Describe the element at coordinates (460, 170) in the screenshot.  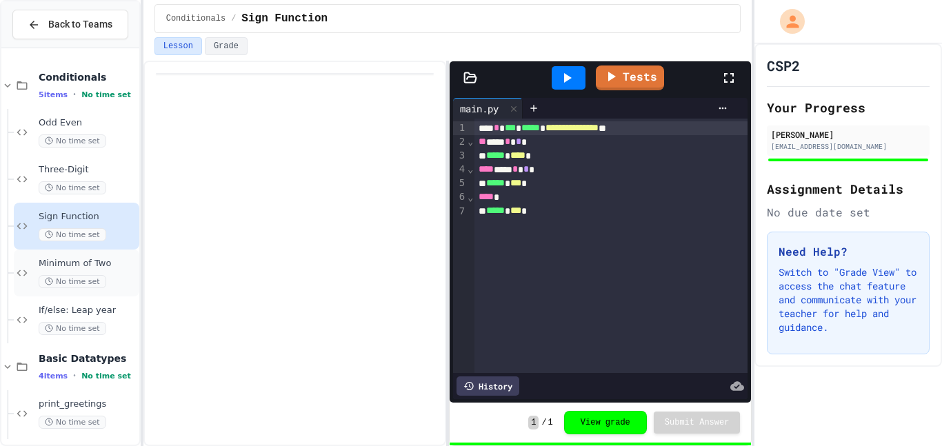
I see `div: 4` at that location.